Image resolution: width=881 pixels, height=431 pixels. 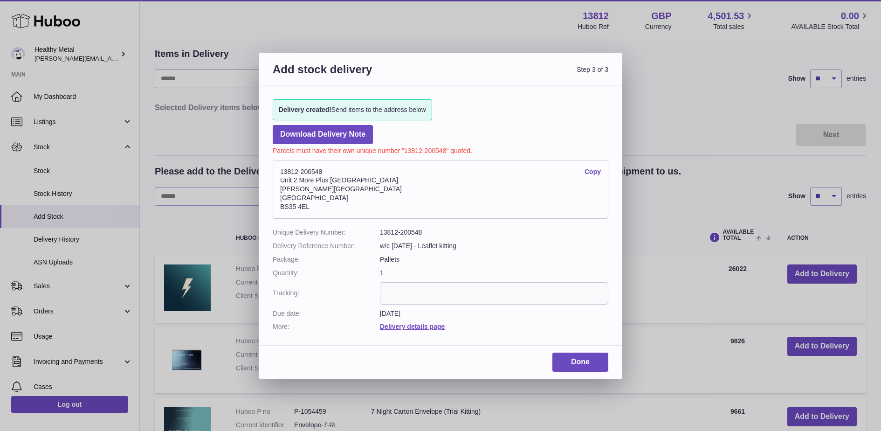 What do you see at coordinates (326, 313) in the screenshot?
I see `dt: Due date:` at bounding box center [326, 313].